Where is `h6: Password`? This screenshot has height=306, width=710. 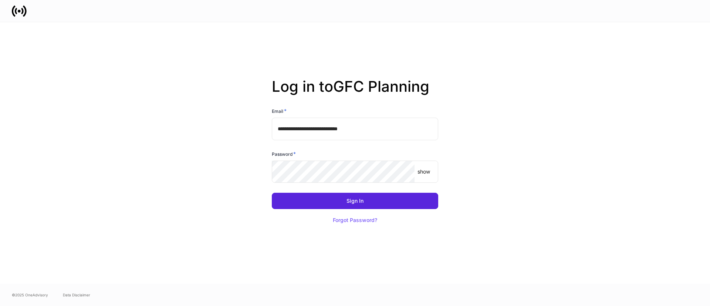 h6: Password is located at coordinates (284, 154).